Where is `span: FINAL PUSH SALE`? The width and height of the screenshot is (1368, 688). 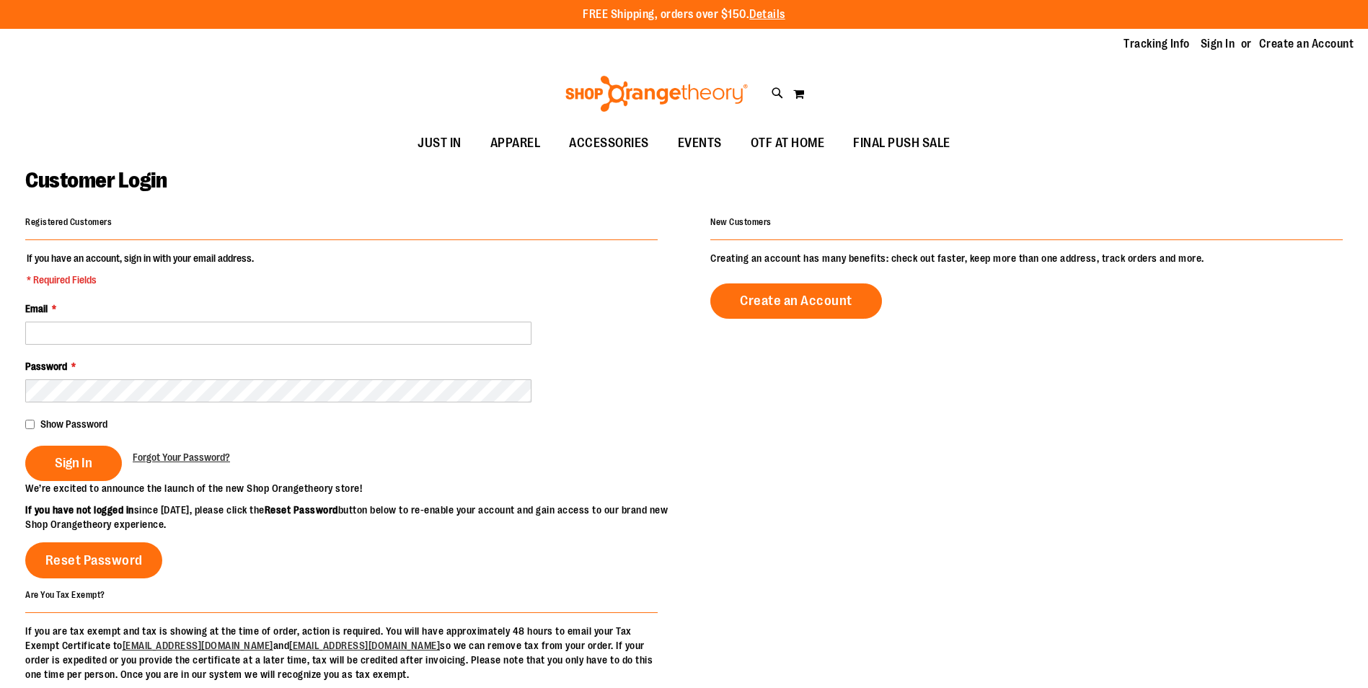 span: FINAL PUSH SALE is located at coordinates (901, 143).